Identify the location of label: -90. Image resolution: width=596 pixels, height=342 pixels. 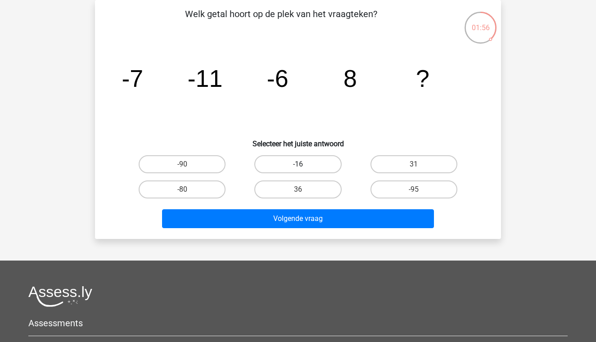
(182, 164).